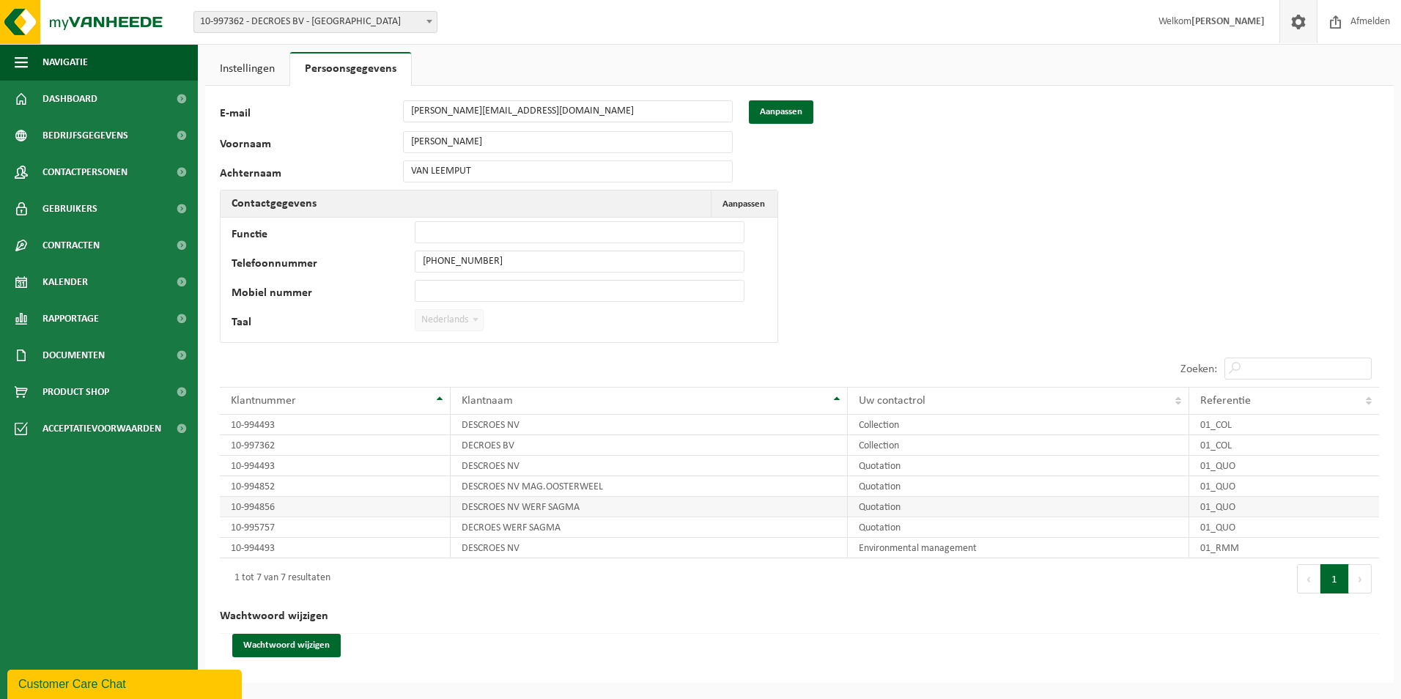 This screenshot has height=699, width=1401. I want to click on input: E-mail, so click(568, 111).